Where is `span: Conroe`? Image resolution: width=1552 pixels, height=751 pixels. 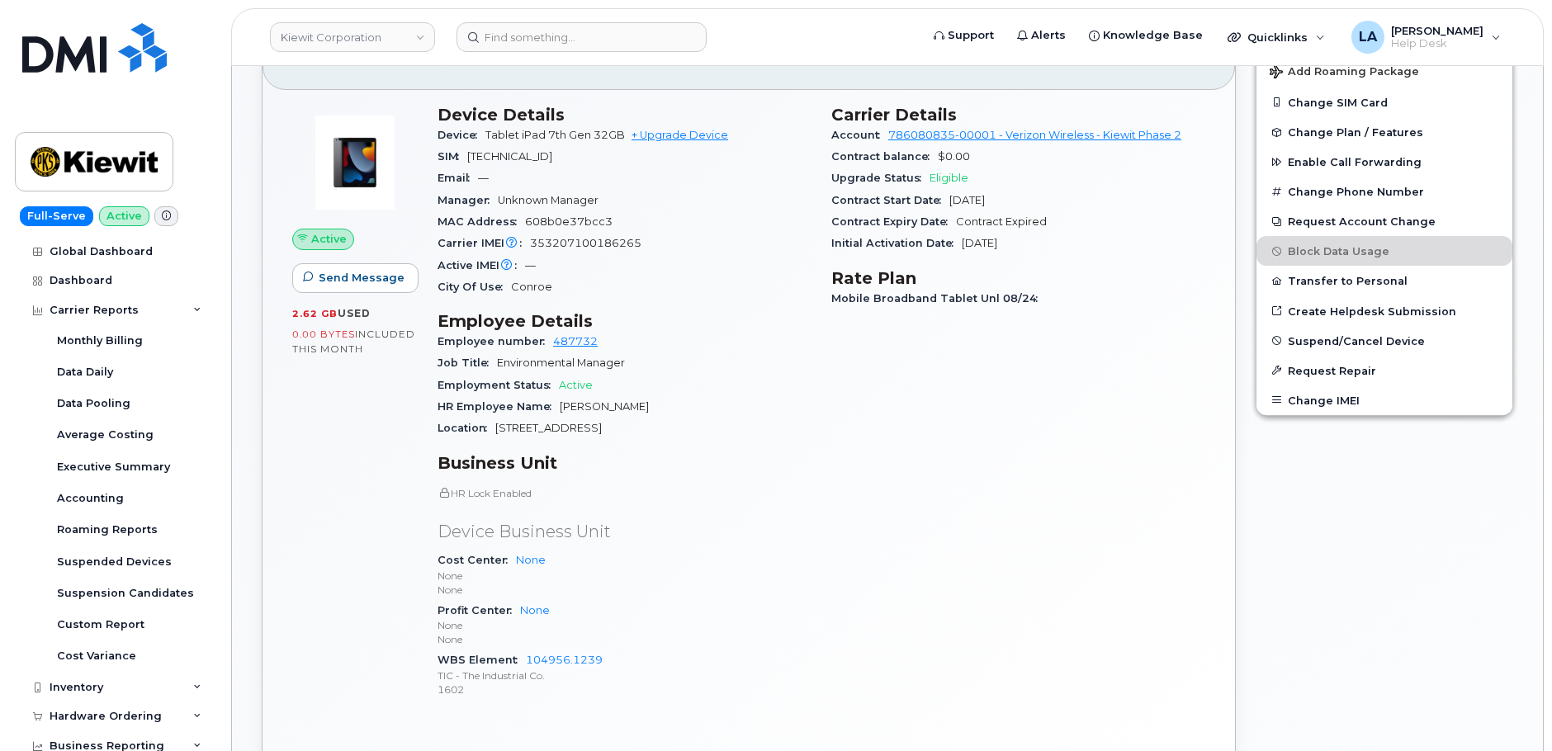
span: Conroe is located at coordinates (532, 286).